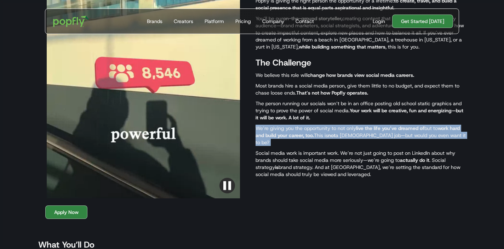 The image size is (504, 249). I want to click on p: Social media work is important work. We’re not just going to post on LinkedIn about why brands sh..., so click(360, 163).